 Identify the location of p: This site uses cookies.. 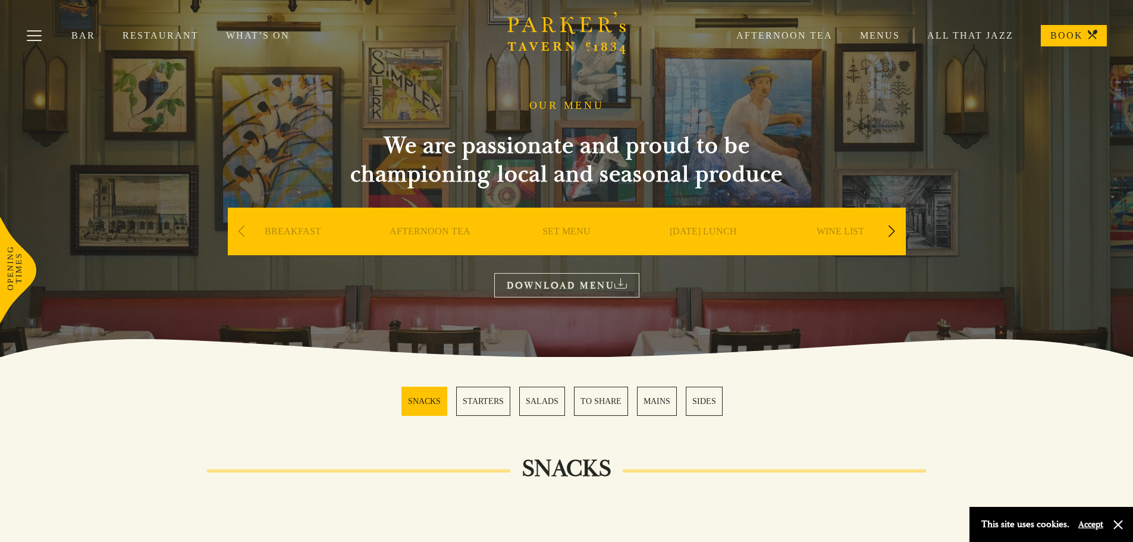
(1026, 524).